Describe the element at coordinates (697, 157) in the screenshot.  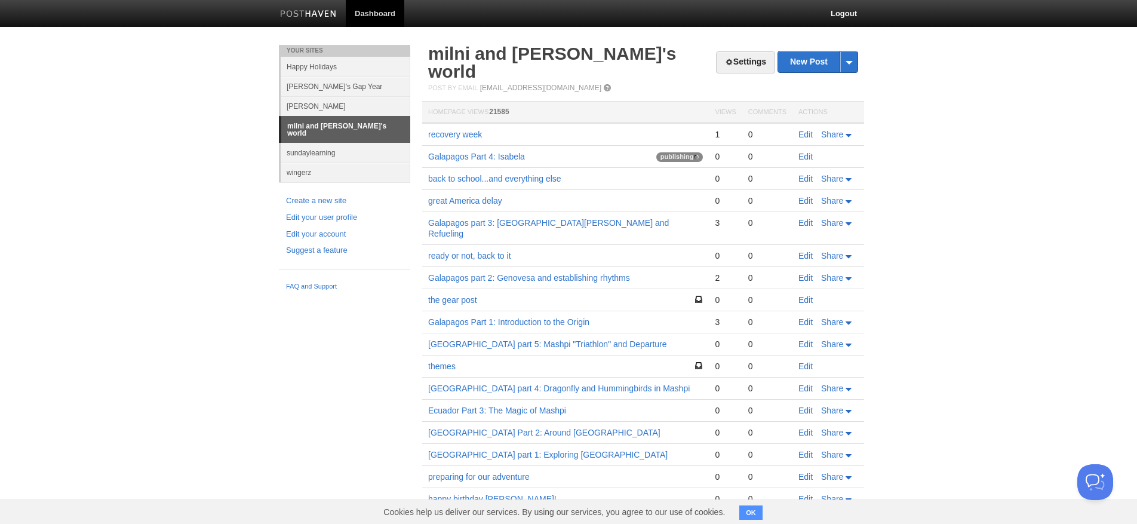
I see `img: loading-tiny-gray.gif` at that location.